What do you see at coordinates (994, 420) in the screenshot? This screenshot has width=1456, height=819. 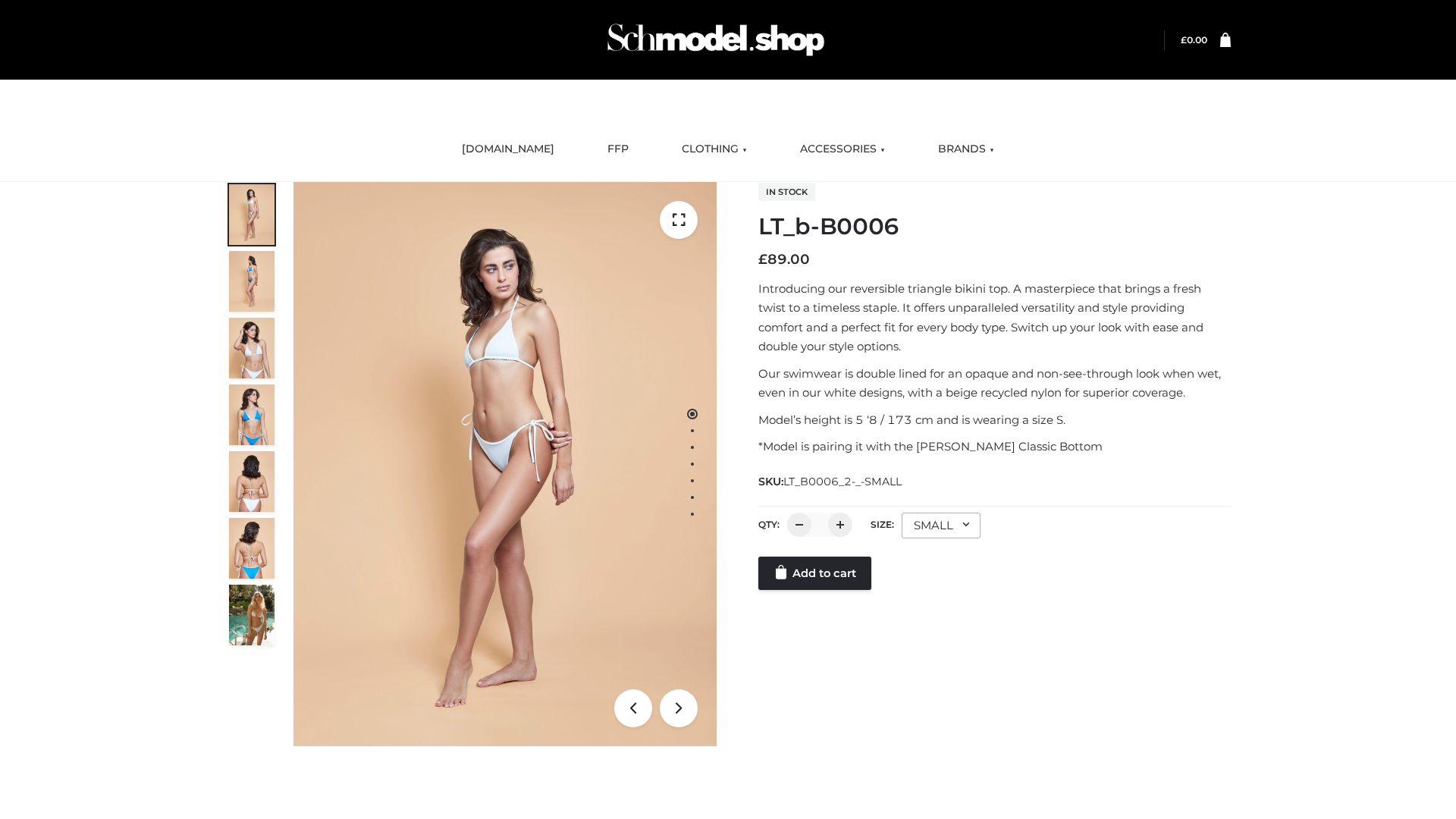 I see `p: Model’s height is 5 ‘8 / 173 cm and is wearing a size S.` at bounding box center [994, 420].